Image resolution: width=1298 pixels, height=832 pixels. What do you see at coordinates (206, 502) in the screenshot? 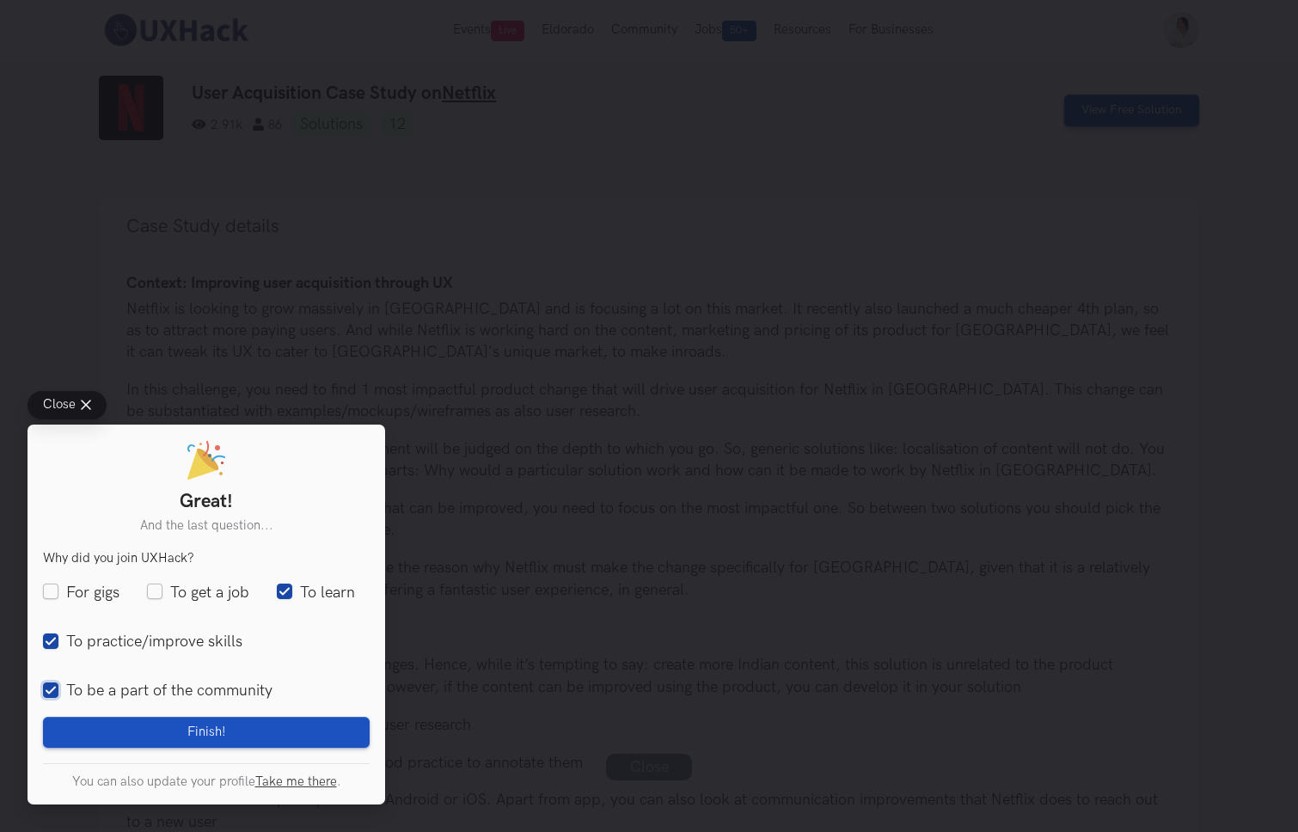
I see `h1: Great!` at bounding box center [206, 502].